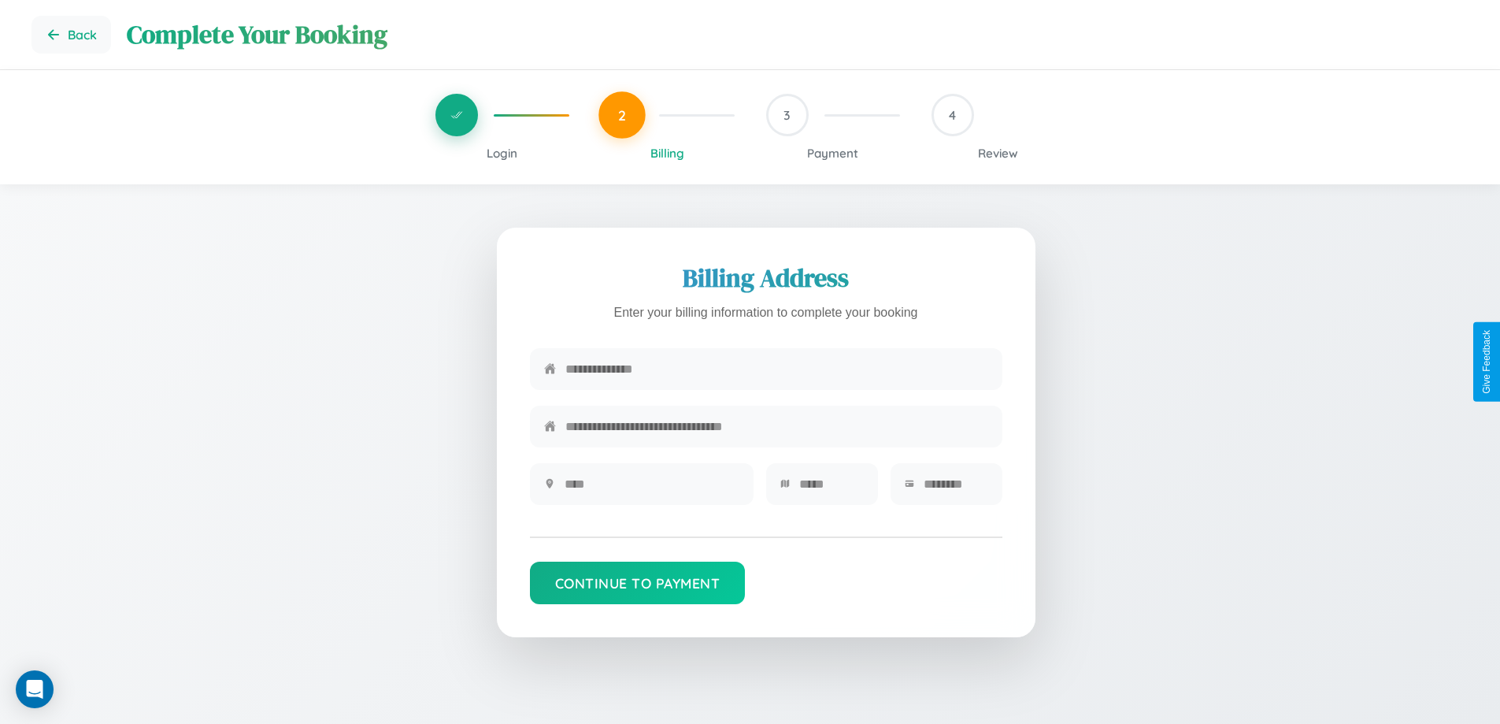 This screenshot has height=724, width=1500. What do you see at coordinates (502, 153) in the screenshot?
I see `span: Login` at bounding box center [502, 153].